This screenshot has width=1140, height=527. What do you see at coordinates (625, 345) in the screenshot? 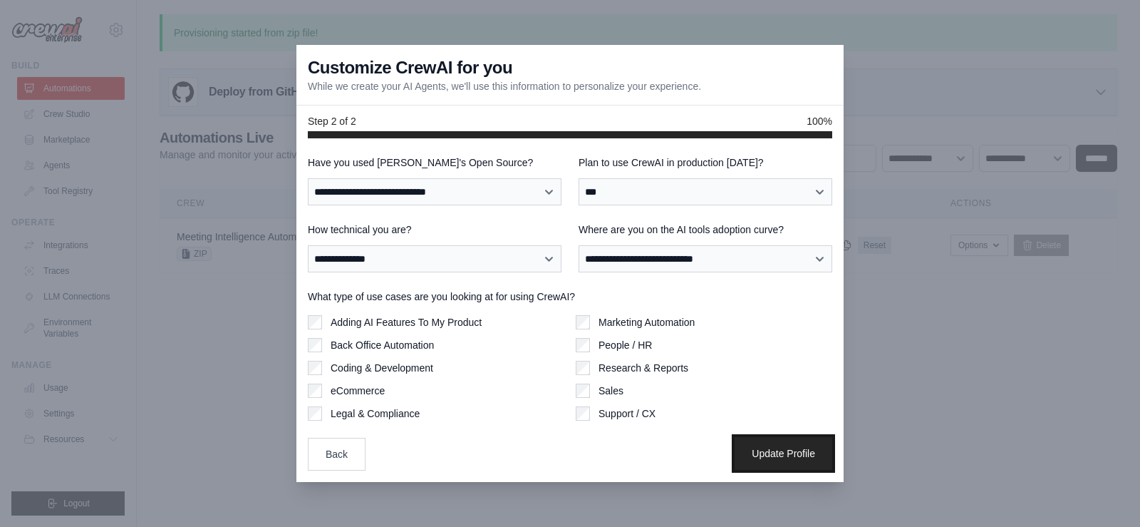
I see `label: People / HR` at bounding box center [625, 345].